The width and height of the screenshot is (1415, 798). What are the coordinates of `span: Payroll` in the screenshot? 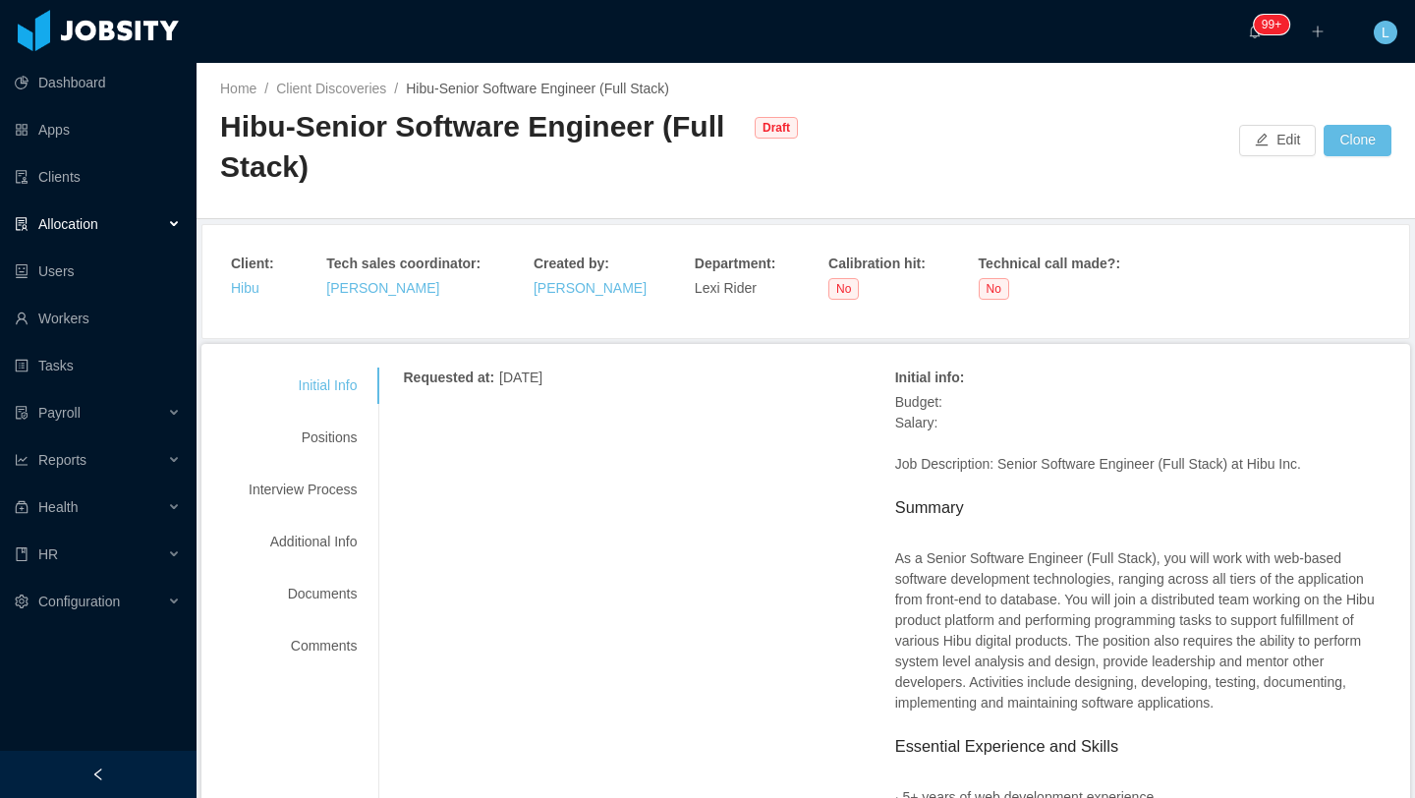 It's located at (59, 413).